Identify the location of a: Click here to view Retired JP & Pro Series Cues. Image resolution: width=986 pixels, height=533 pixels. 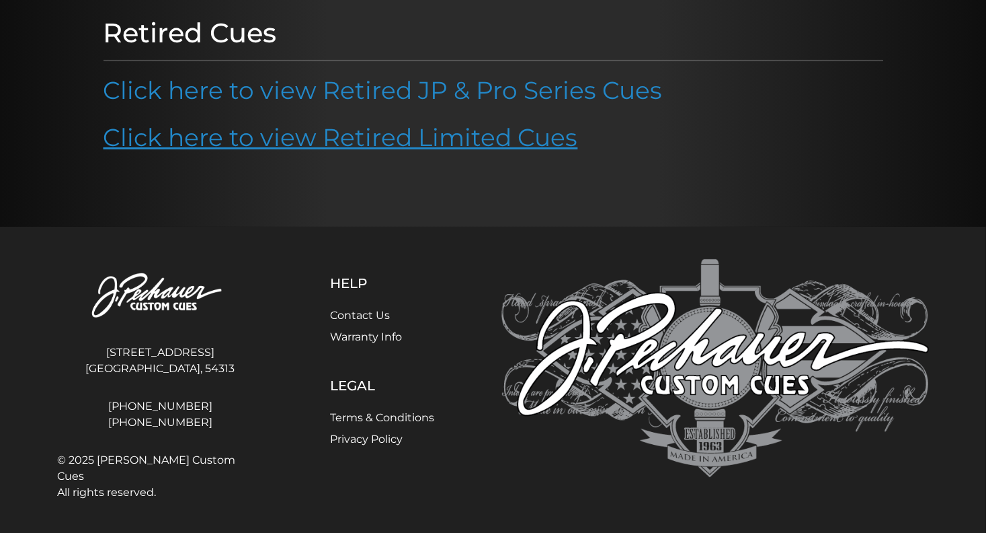
(383, 90).